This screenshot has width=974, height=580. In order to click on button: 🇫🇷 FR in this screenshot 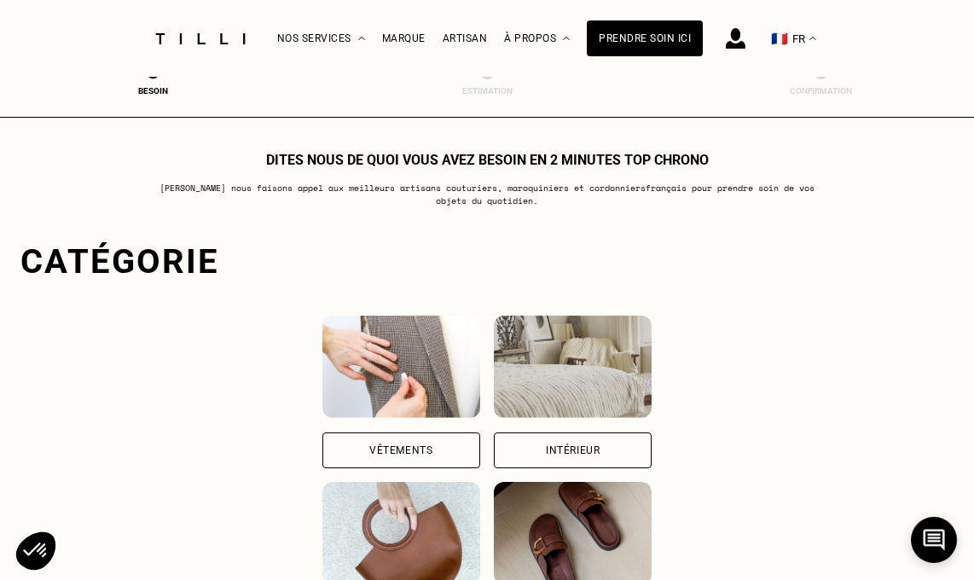, I will do `click(793, 38)`.